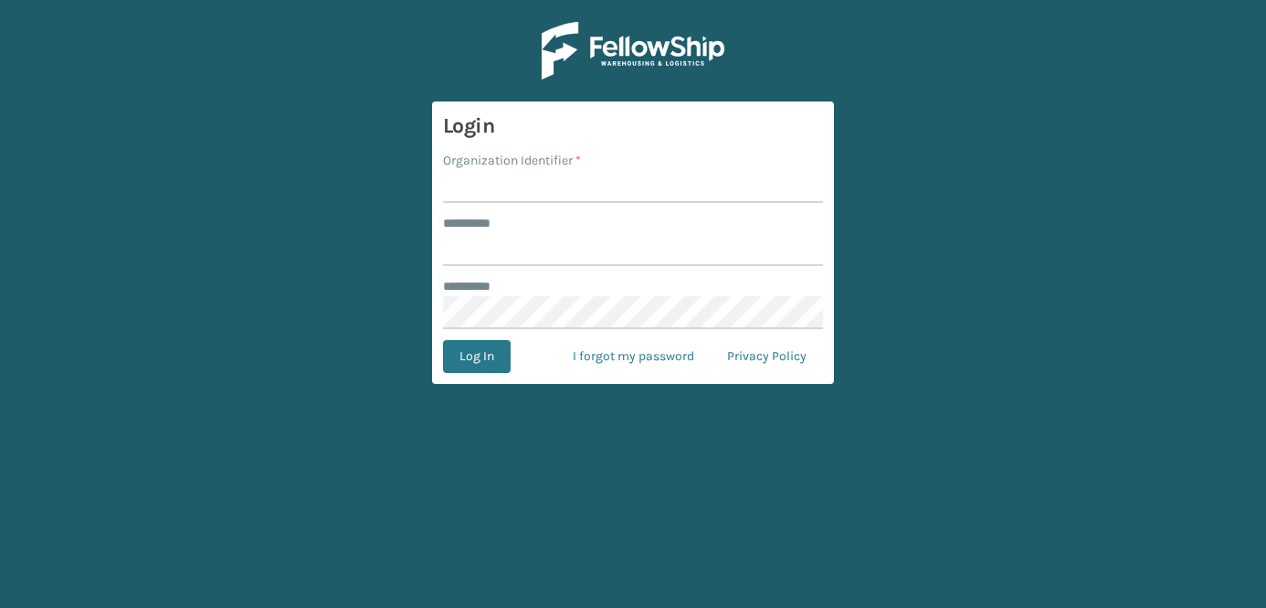  I want to click on label: Organization Identifier, so click(512, 160).